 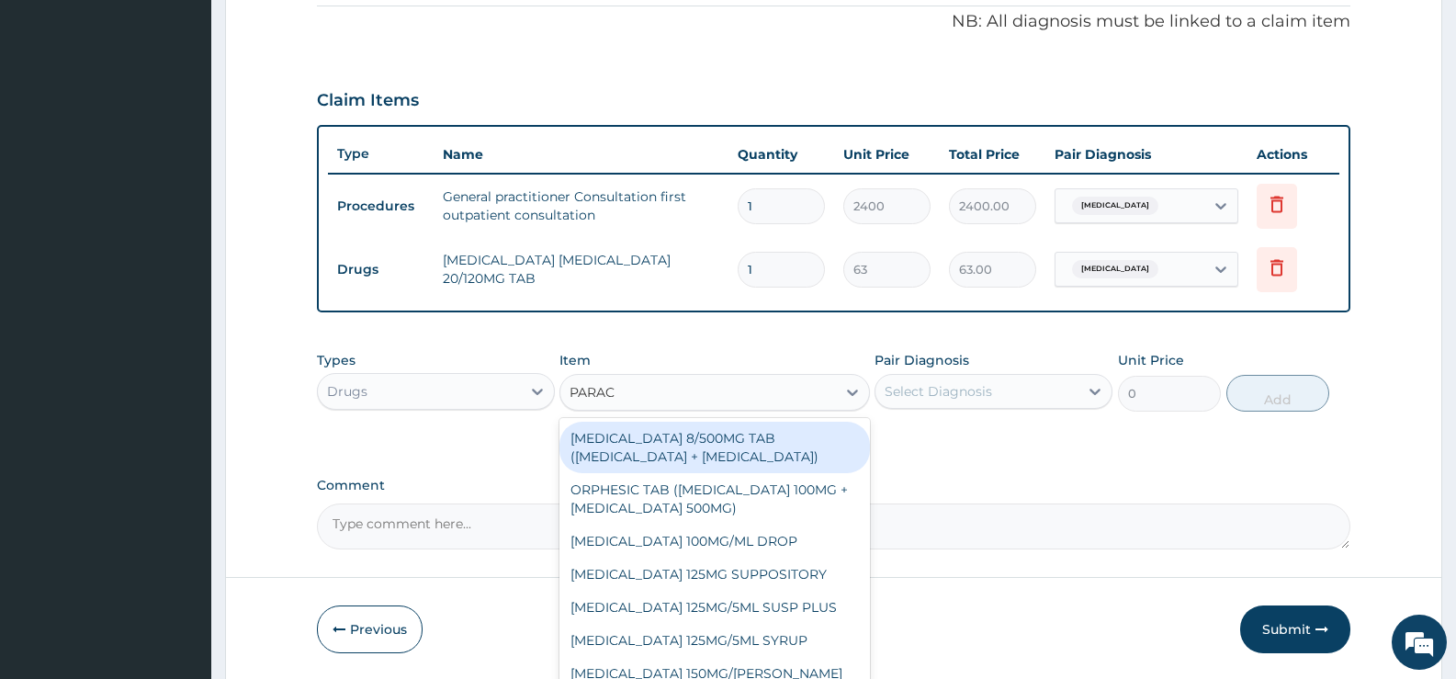 What do you see at coordinates (1277, 393) in the screenshot?
I see `button: Add` at bounding box center [1277, 393].